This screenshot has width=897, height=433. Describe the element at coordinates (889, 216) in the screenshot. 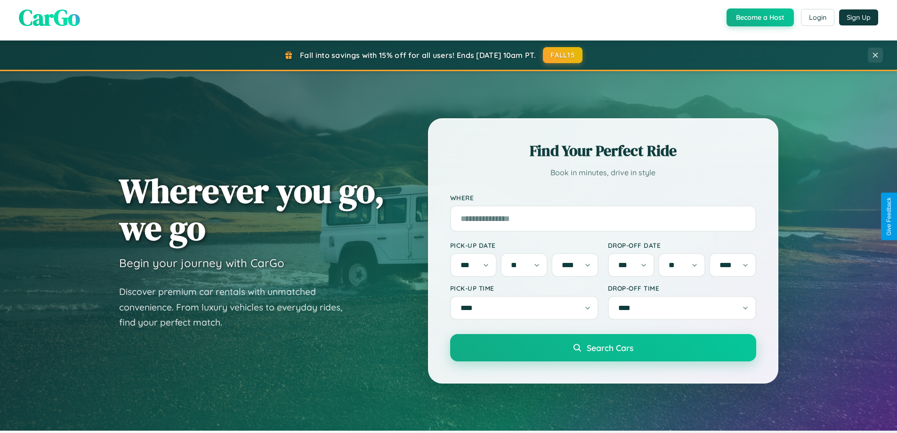

I see `div: Give Feedback` at that location.